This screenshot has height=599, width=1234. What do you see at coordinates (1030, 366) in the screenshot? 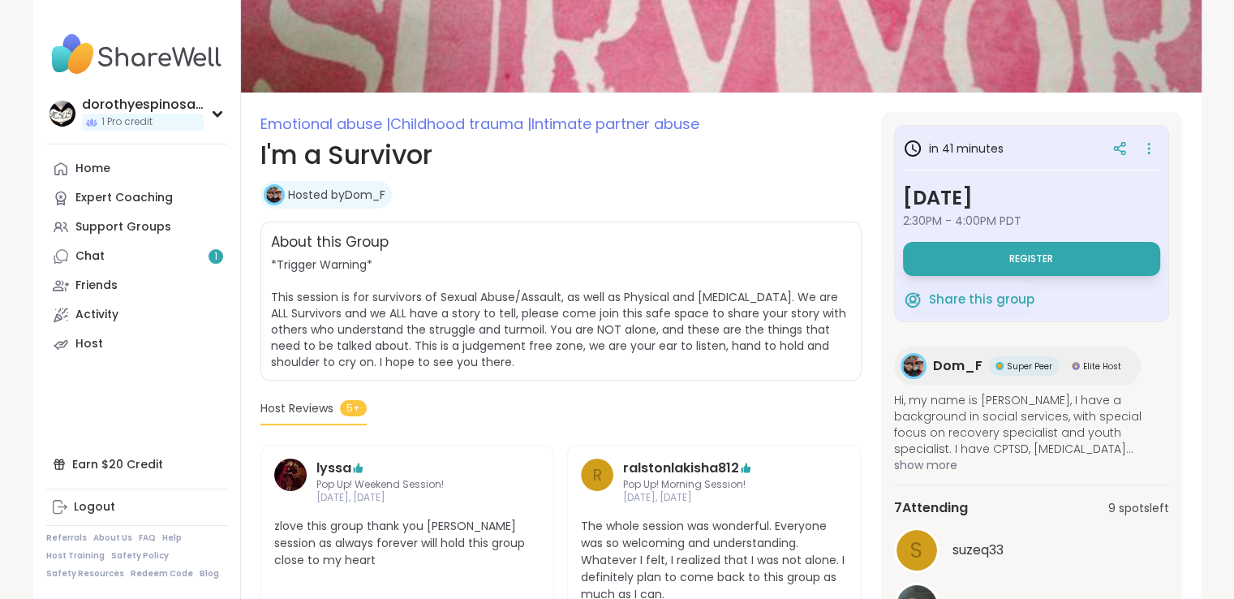
I see `span: Super Peer` at bounding box center [1030, 366].